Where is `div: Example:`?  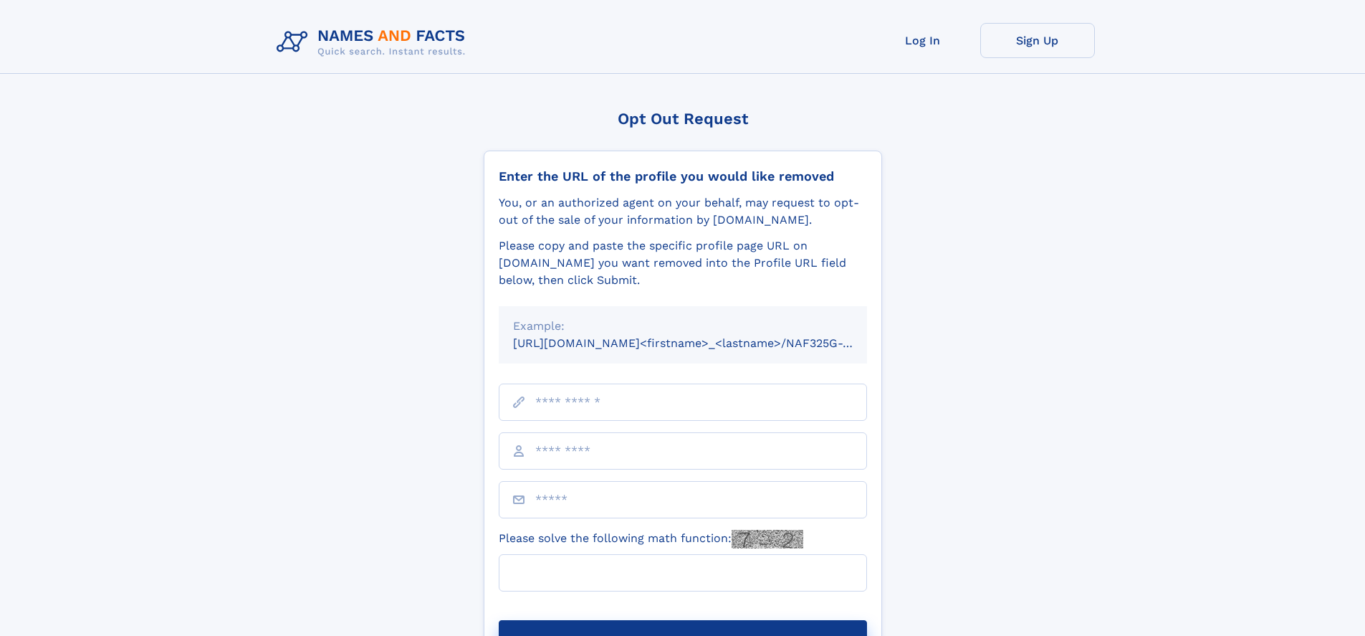
div: Example: is located at coordinates (683, 326).